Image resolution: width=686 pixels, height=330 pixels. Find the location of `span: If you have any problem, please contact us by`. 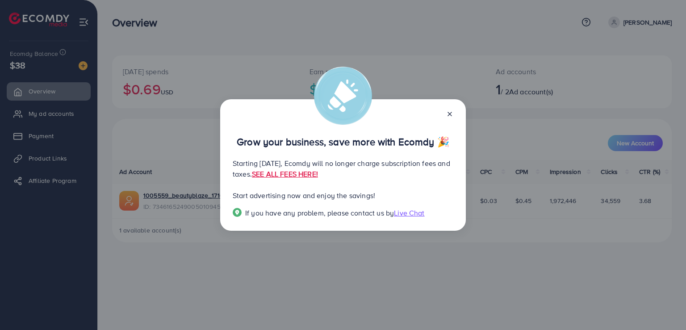

span: If you have any problem, please contact us by is located at coordinates (319, 213).